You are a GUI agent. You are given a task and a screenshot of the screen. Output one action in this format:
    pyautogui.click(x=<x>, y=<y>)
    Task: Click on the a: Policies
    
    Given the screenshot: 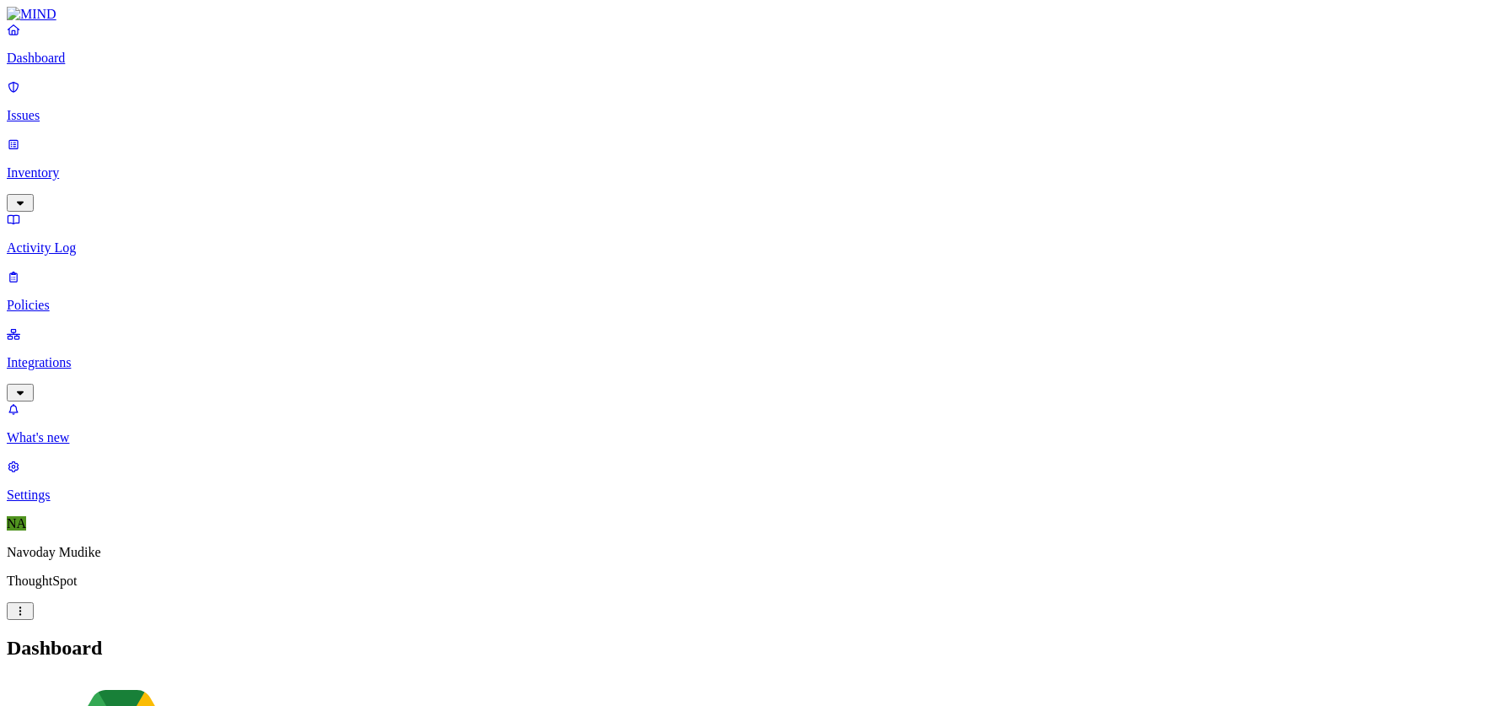 What is the action you would take?
    pyautogui.click(x=754, y=291)
    